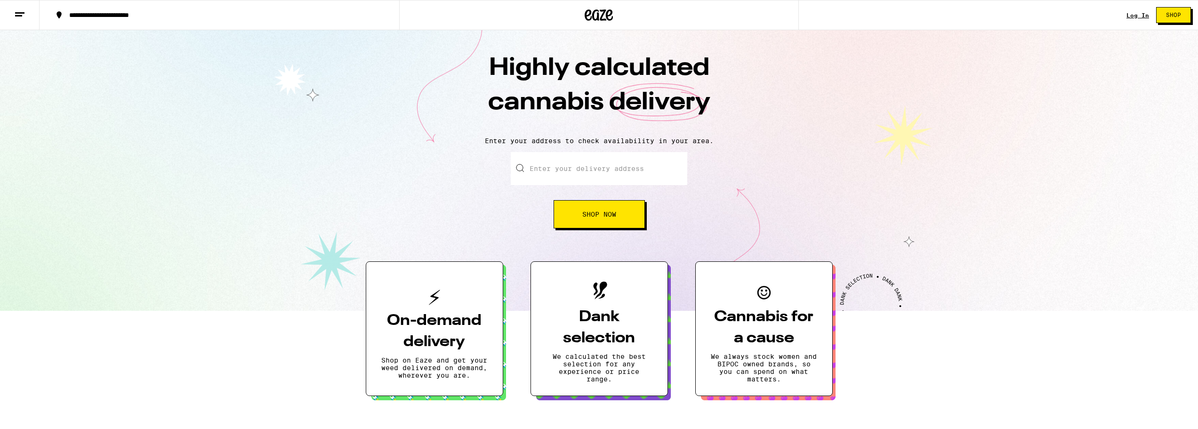  Describe the element at coordinates (435, 368) in the screenshot. I see `p: Shop on Eaze and get your weed delivered on demand, wherever you are.` at that location.